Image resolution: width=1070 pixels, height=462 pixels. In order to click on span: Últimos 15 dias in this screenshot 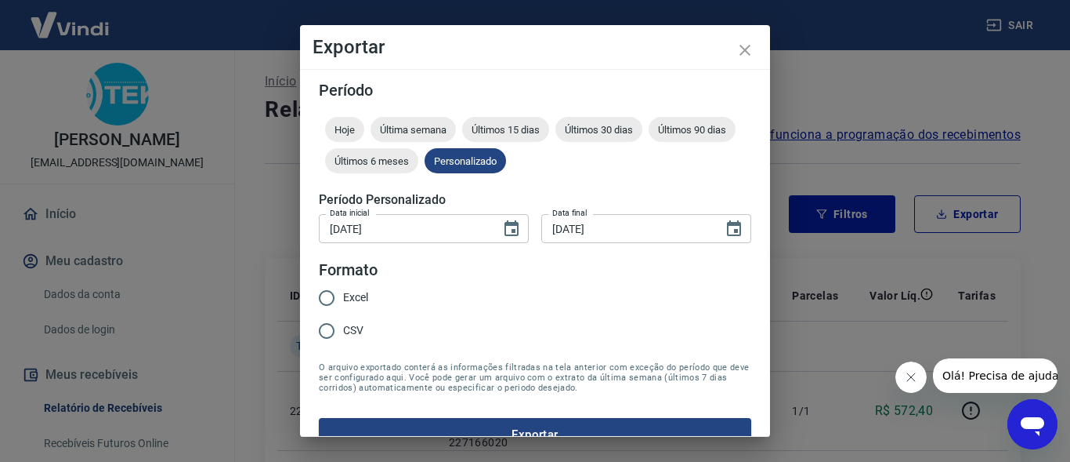, I will do `click(505, 129)`.